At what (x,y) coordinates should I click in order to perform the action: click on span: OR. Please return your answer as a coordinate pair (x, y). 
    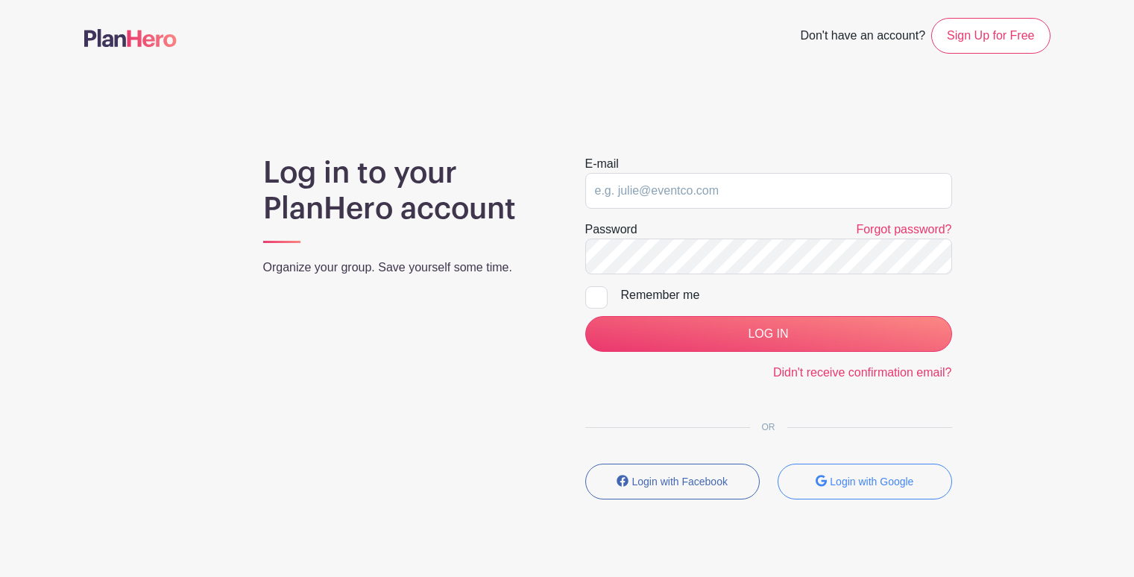
    Looking at the image, I should click on (769, 427).